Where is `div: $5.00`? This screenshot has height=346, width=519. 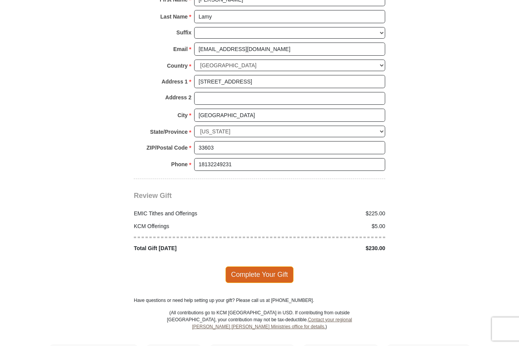 div: $5.00 is located at coordinates (324, 226).